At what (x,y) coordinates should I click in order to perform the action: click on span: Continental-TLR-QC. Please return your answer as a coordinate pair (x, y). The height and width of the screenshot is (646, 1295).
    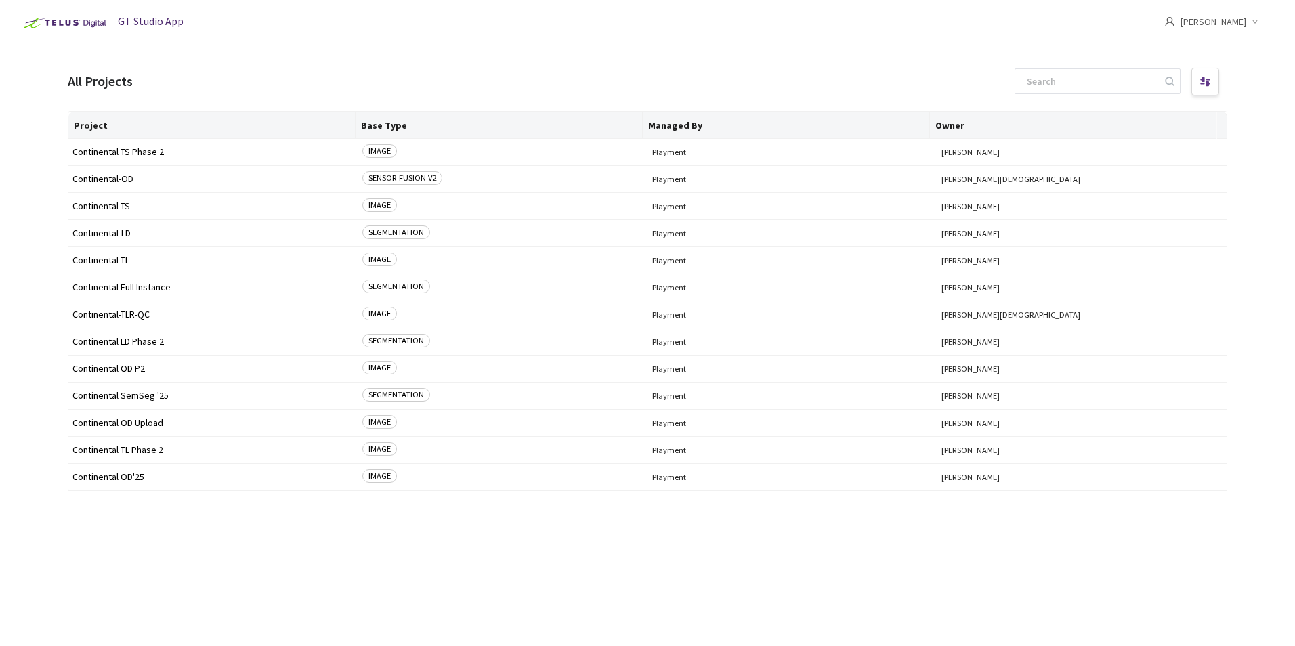
    Looking at the image, I should click on (213, 314).